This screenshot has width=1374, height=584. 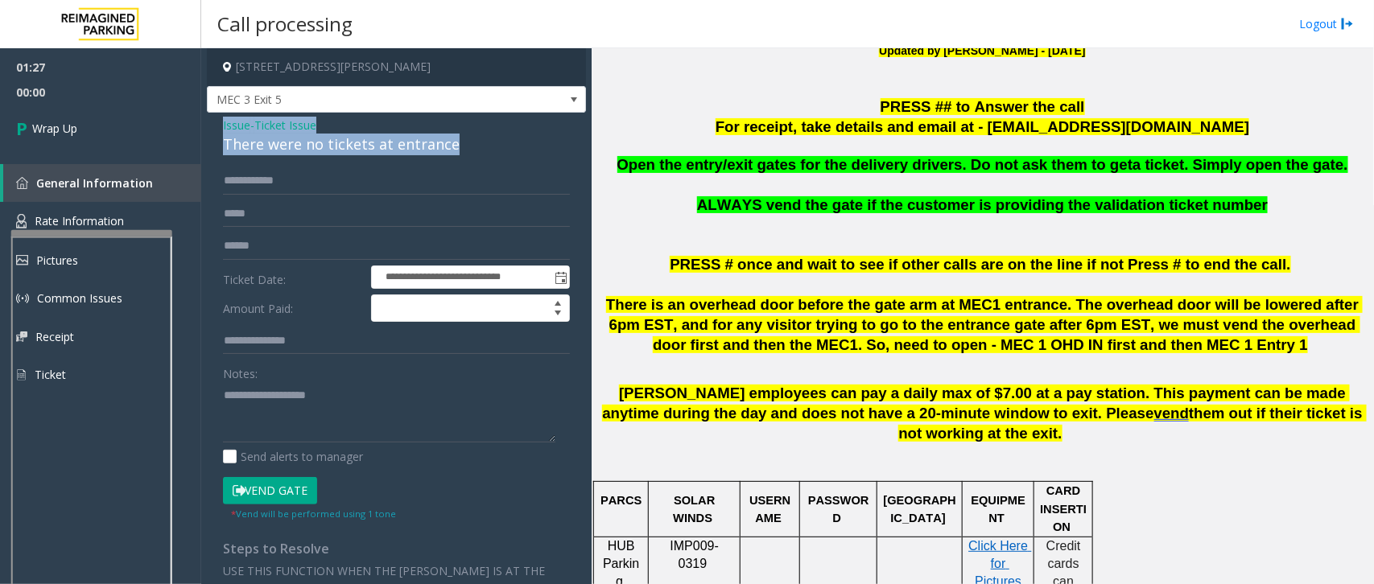 I want to click on span: PARCS, so click(x=620, y=501).